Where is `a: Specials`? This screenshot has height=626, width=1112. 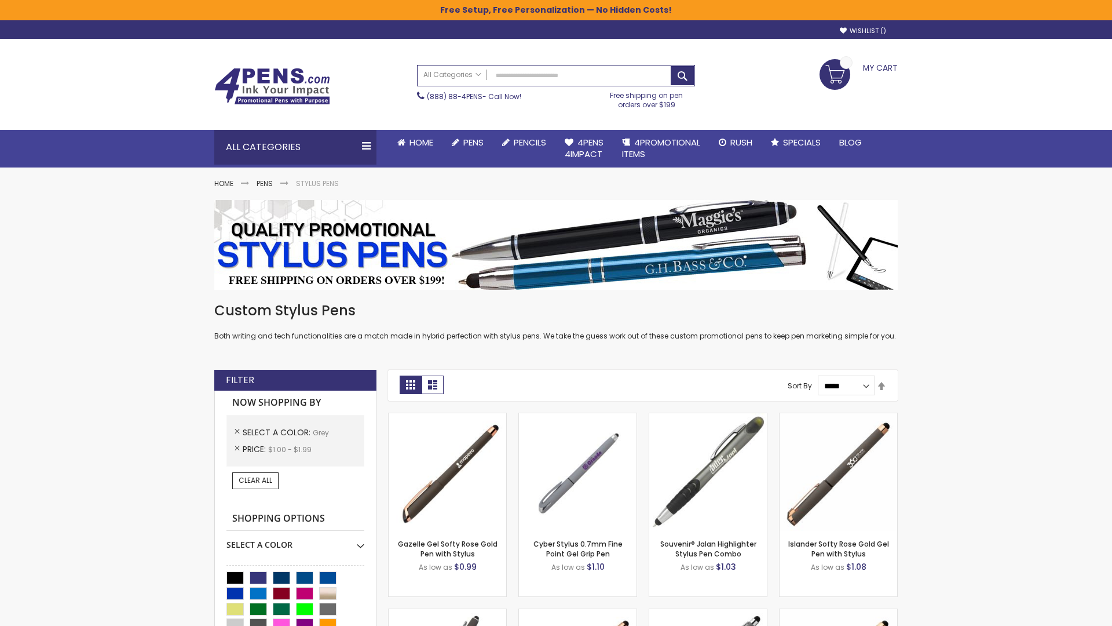 a: Specials is located at coordinates (796, 143).